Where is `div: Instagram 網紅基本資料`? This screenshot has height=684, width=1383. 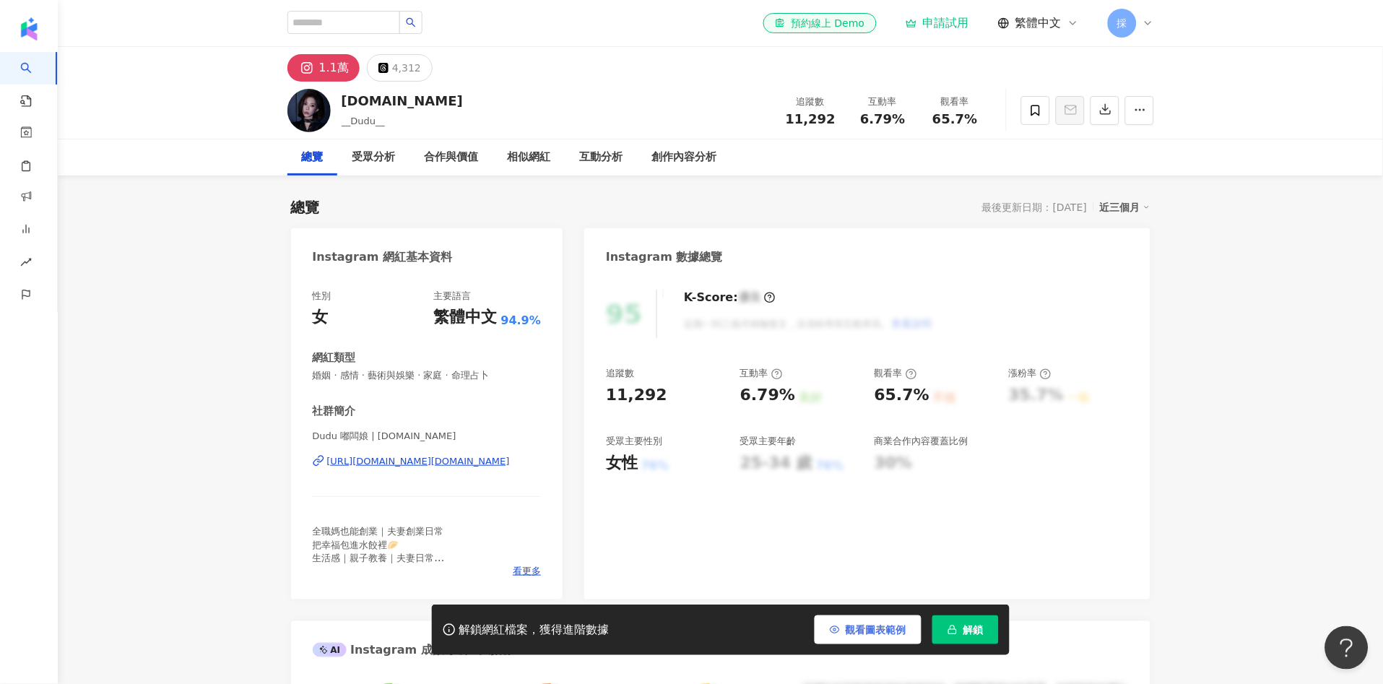
div: Instagram 網紅基本資料 is located at coordinates (383, 257).